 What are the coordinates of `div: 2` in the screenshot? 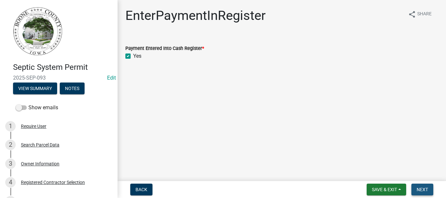 It's located at (10, 145).